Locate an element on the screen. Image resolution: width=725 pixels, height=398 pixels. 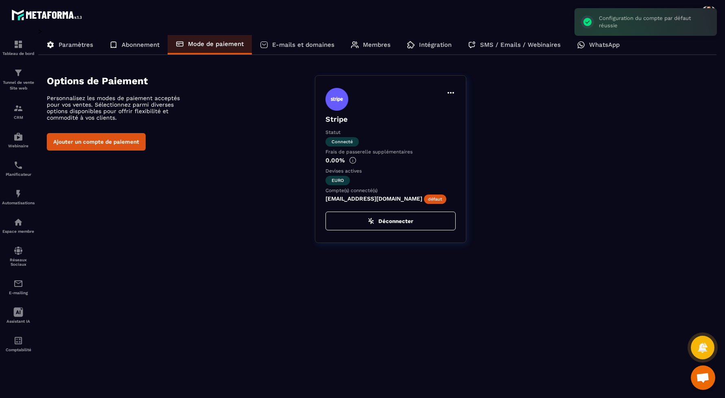
p: CRM is located at coordinates (18, 117).